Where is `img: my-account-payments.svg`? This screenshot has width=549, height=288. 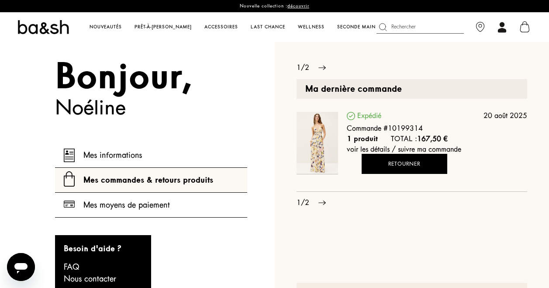 img: my-account-payments.svg is located at coordinates (69, 204).